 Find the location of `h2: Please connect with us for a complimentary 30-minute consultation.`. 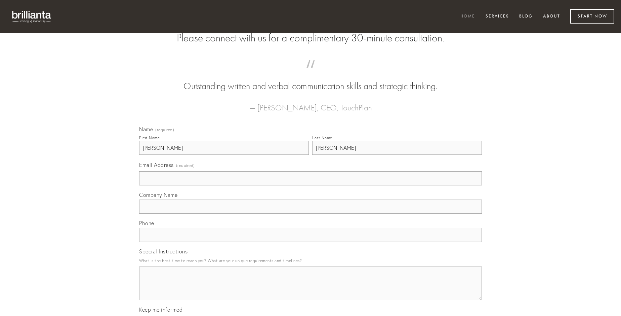

h2: Please connect with us for a complimentary 30-minute consultation. is located at coordinates (310, 38).